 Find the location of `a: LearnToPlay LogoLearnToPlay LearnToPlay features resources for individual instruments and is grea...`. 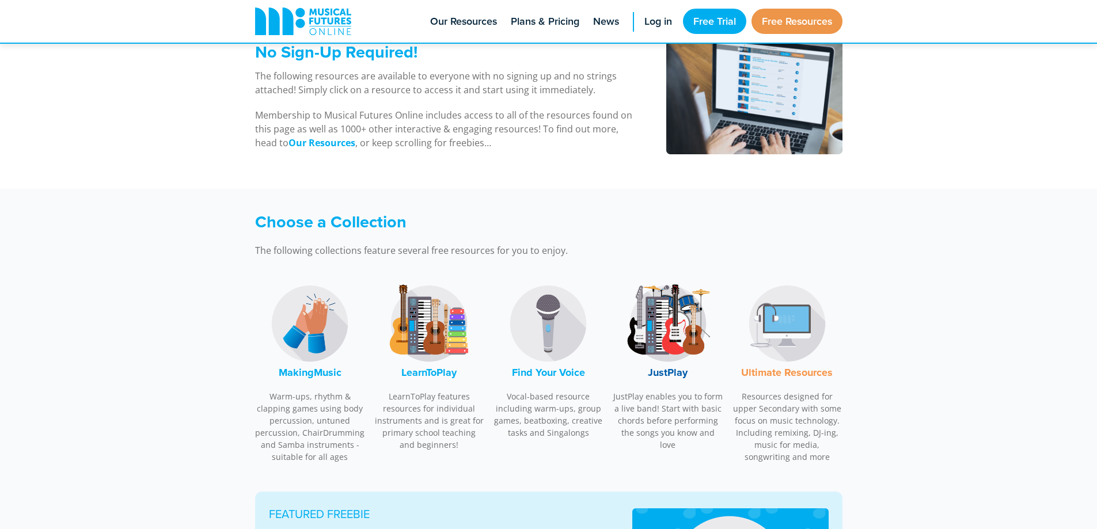

a: LearnToPlay LogoLearnToPlay LearnToPlay features resources for individual instruments and is grea... is located at coordinates (430, 366).